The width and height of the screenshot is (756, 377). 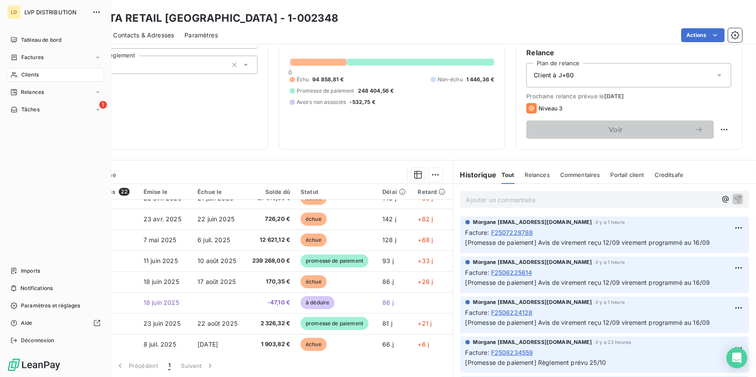 I want to click on span: +6 j, so click(x=424, y=344).